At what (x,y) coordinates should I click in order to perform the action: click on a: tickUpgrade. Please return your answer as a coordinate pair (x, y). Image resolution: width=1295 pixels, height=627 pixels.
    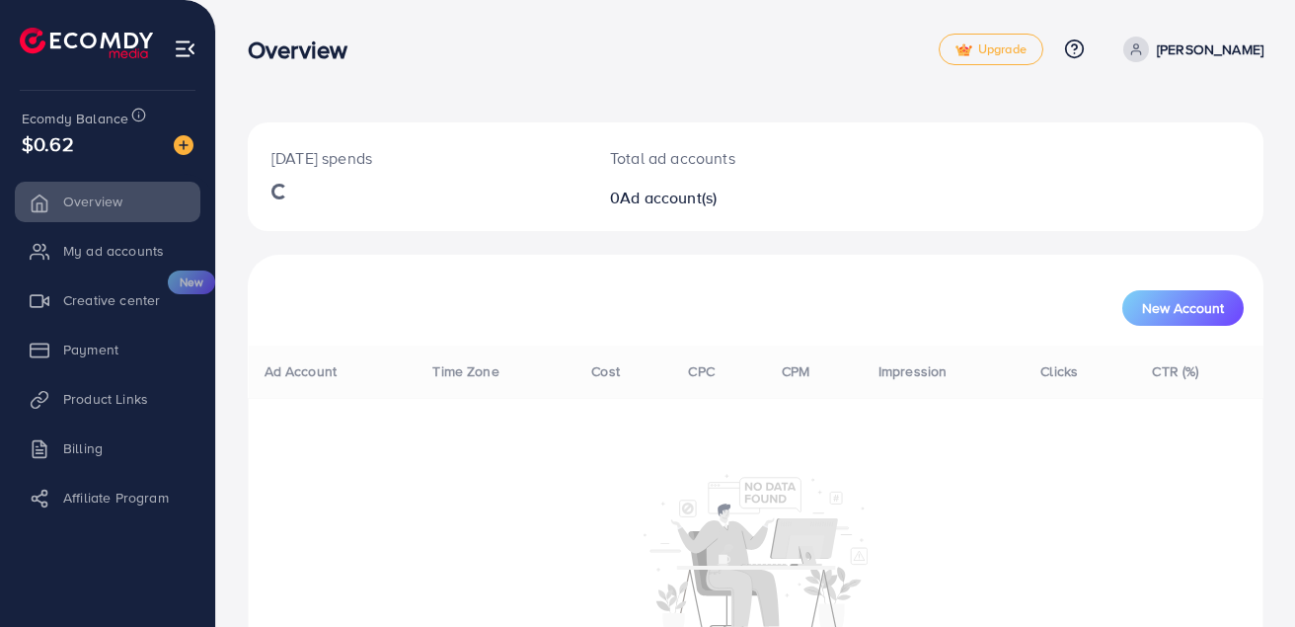
    Looking at the image, I should click on (991, 49).